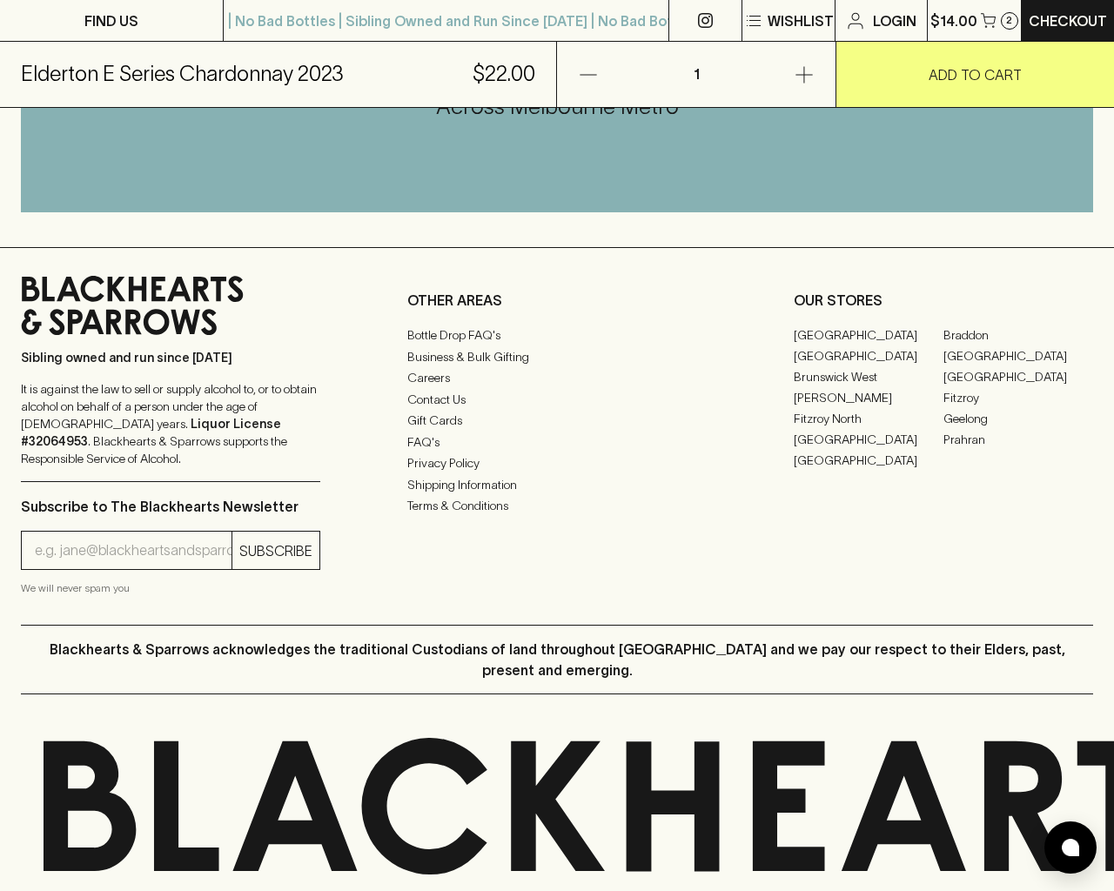  I want to click on a: Business & Bulk Gifting, so click(557, 357).